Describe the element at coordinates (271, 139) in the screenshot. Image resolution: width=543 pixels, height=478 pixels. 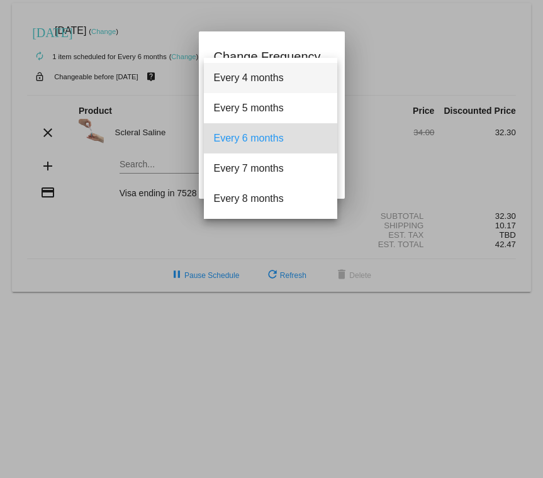
I see `span: Every 6 months` at that location.